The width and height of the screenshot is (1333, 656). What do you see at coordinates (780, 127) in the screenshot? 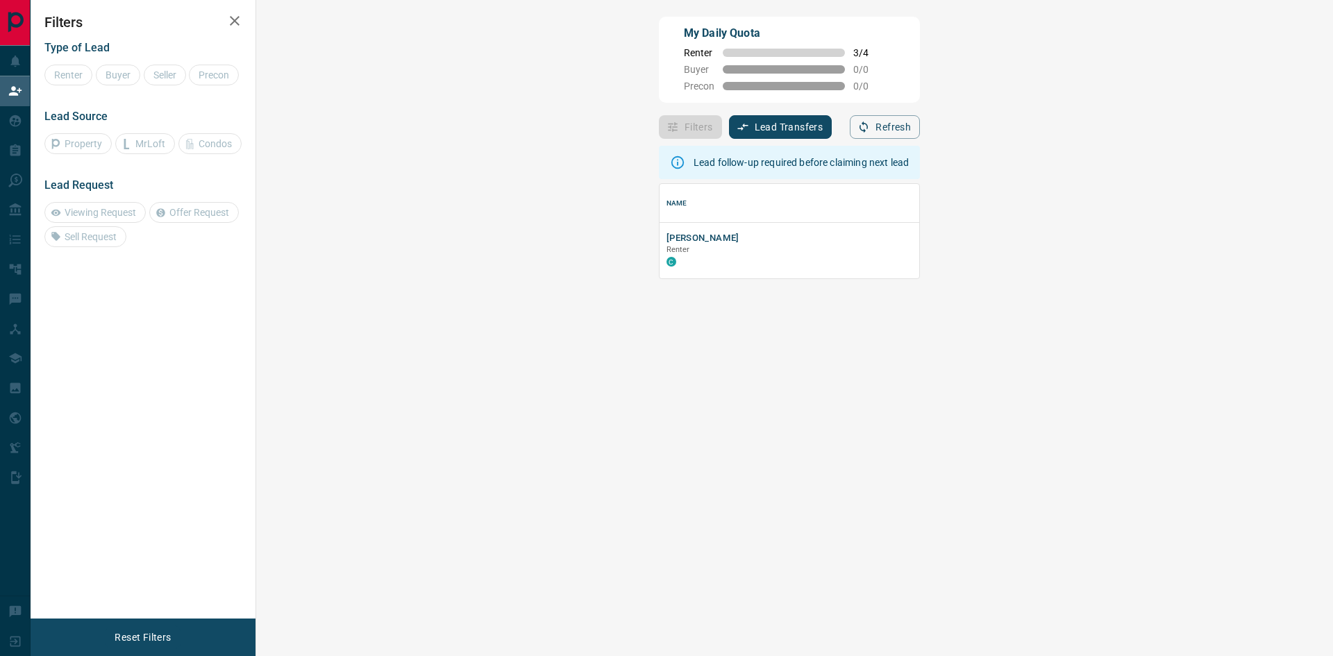
I see `button: Lead Transfers` at bounding box center [780, 127].